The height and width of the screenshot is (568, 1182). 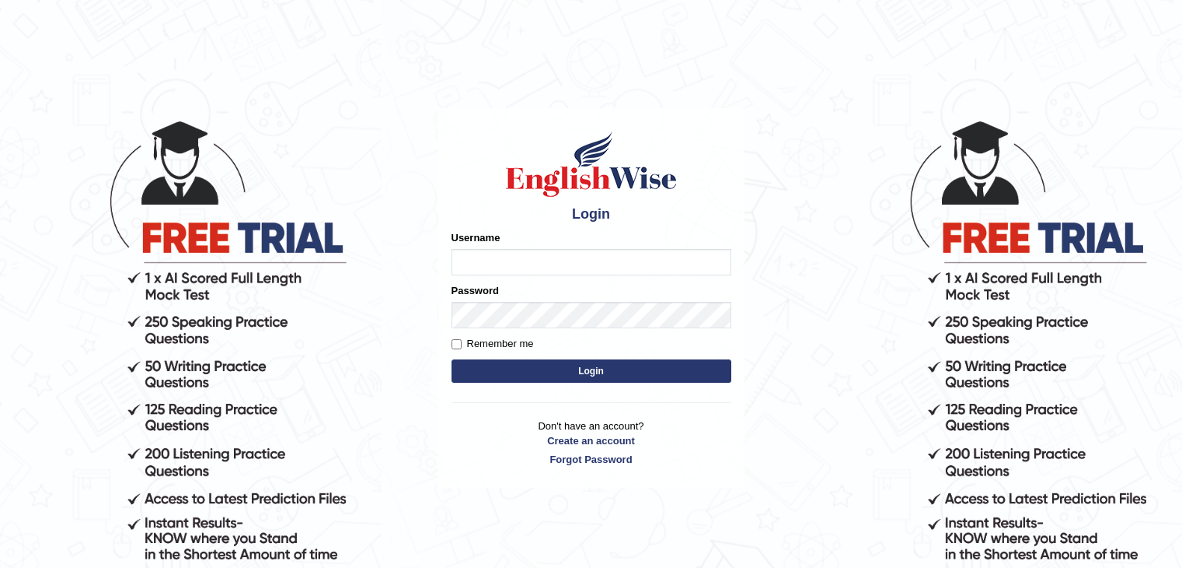 I want to click on p: Don't have an account?, so click(x=592, y=442).